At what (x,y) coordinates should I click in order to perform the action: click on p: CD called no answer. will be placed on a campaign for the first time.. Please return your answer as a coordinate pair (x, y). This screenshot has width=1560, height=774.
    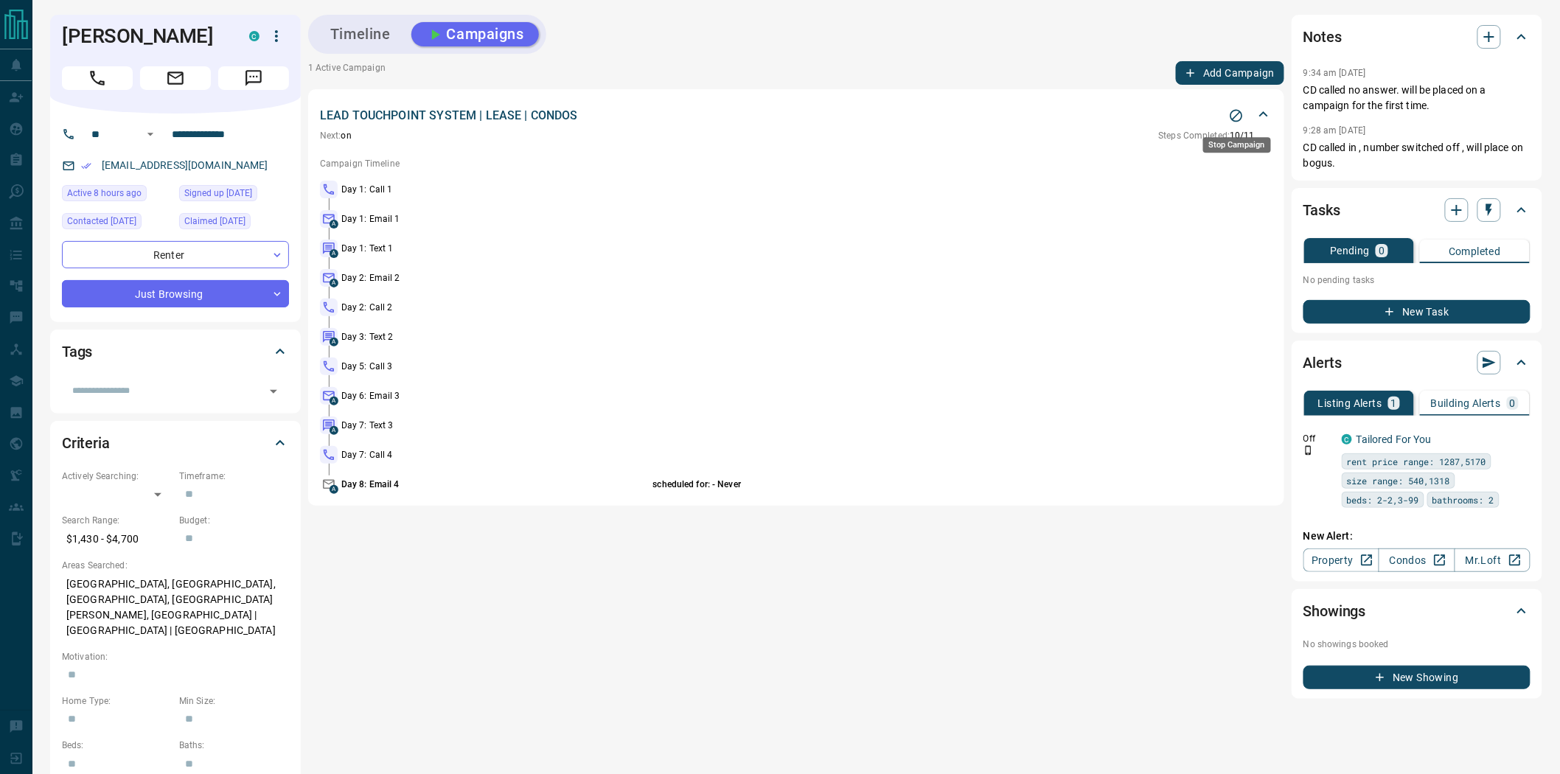
    Looking at the image, I should click on (1417, 98).